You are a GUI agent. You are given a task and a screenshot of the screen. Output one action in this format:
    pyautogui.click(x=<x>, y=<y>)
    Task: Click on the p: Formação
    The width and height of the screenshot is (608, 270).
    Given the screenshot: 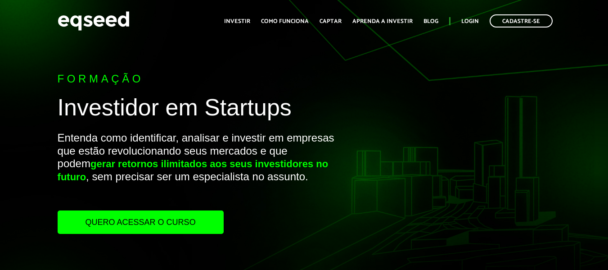 What is the action you would take?
    pyautogui.click(x=203, y=79)
    